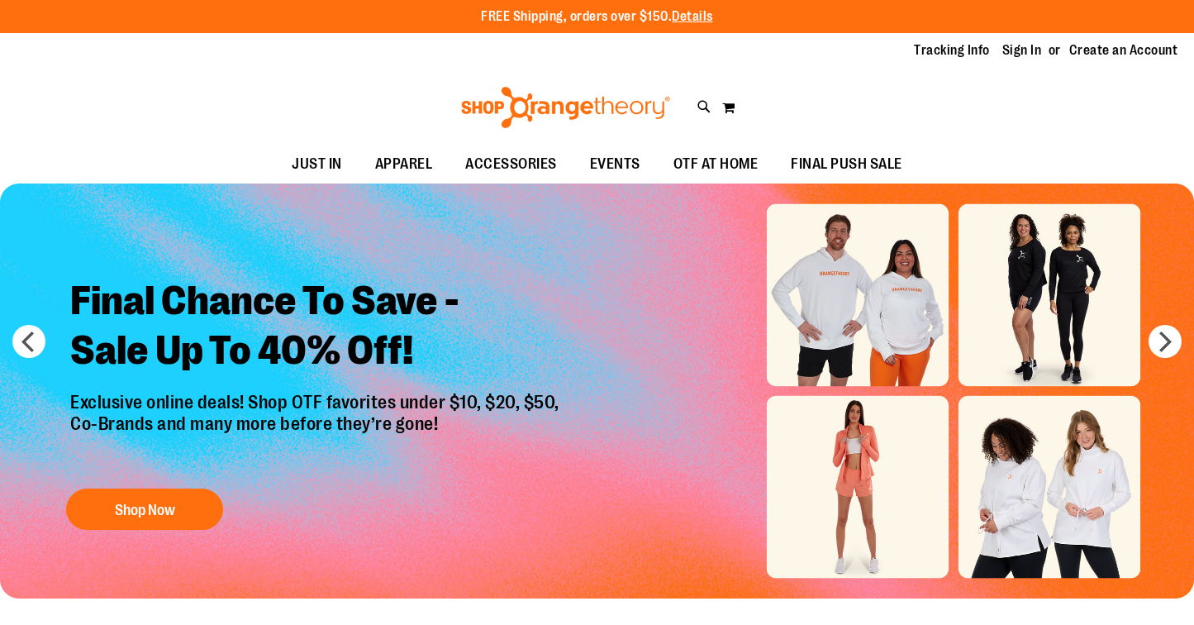 The height and width of the screenshot is (625, 1194). What do you see at coordinates (404, 164) in the screenshot?
I see `a: APPAREL` at bounding box center [404, 164].